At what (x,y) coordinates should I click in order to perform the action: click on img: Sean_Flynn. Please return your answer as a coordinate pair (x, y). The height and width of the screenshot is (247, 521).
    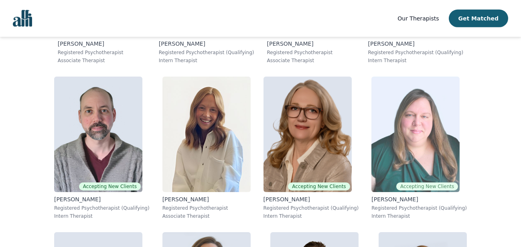
    Looking at the image, I should click on (98, 134).